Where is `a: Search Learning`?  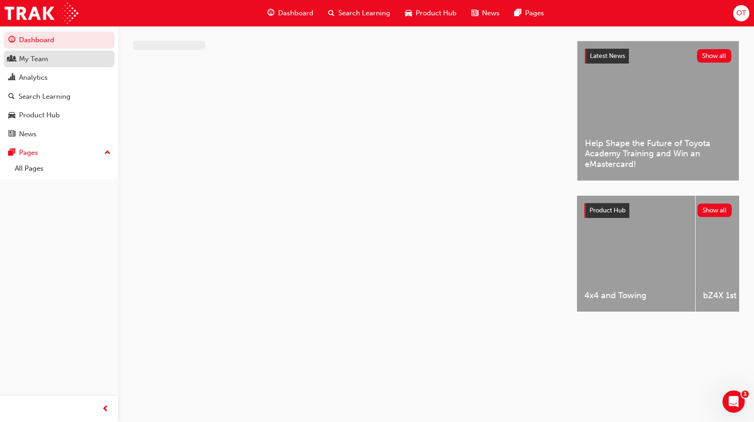 a: Search Learning is located at coordinates (59, 96).